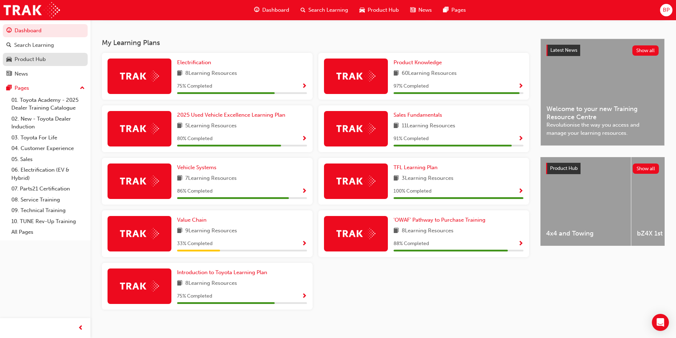  Describe the element at coordinates (324, 10) in the screenshot. I see `a: search-iconSearch Learning` at that location.